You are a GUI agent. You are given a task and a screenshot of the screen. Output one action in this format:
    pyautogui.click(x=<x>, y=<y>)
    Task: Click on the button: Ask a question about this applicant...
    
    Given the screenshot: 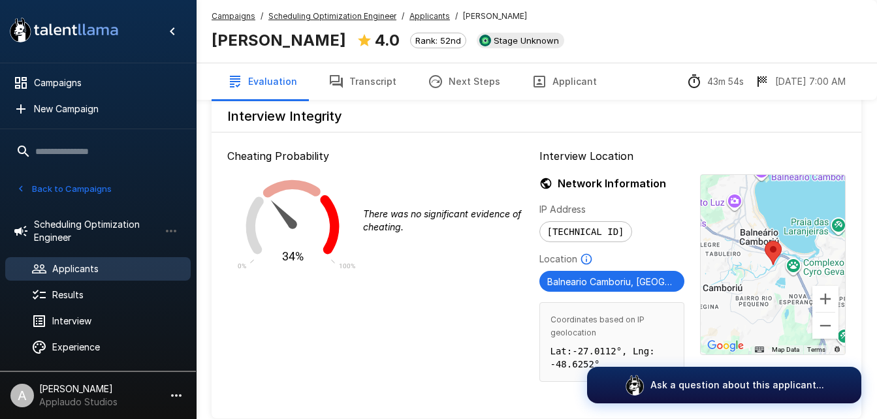 What is the action you would take?
    pyautogui.click(x=724, y=385)
    